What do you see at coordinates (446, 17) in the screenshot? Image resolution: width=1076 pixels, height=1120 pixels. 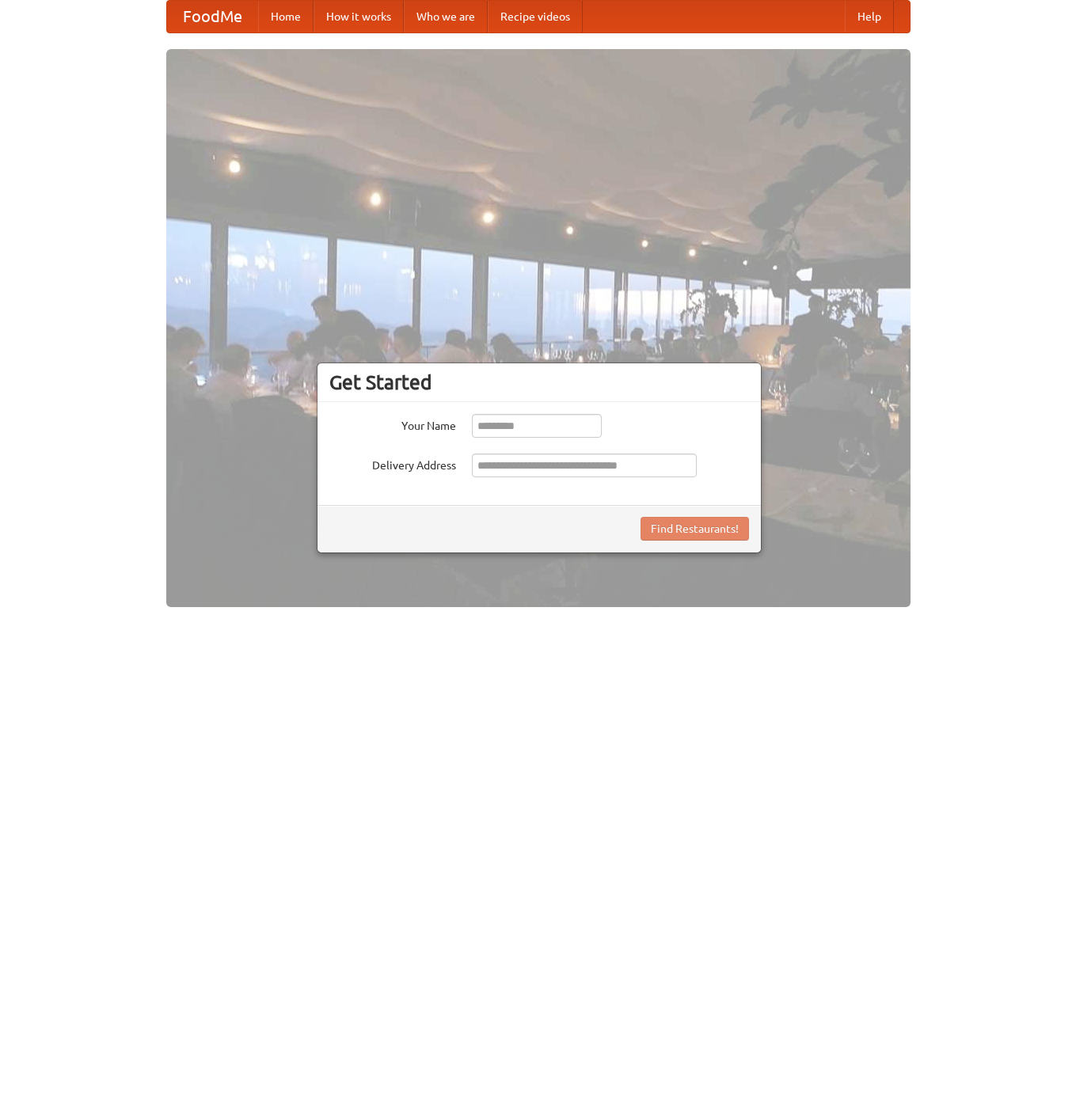 I see `a: Who we are` at bounding box center [446, 17].